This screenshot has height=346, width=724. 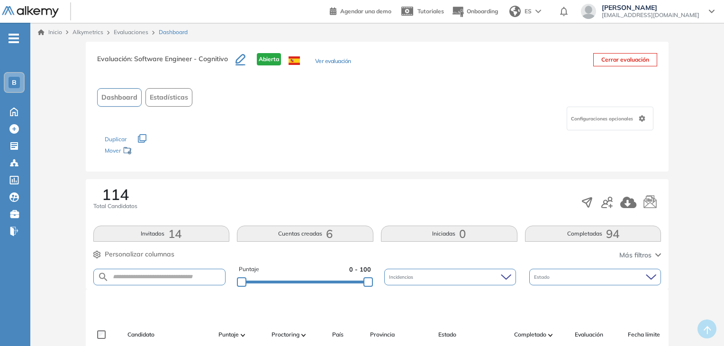 What do you see at coordinates (474, 11) in the screenshot?
I see `button: Onboarding` at bounding box center [474, 11].